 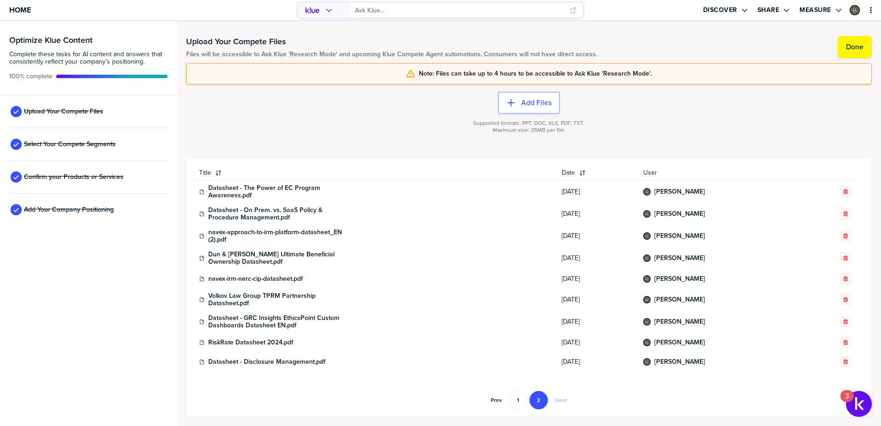 I want to click on div: 3, so click(x=847, y=402).